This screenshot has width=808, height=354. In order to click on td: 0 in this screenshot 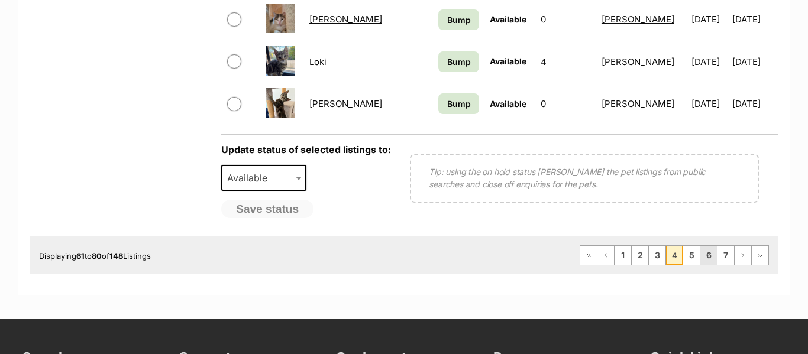, I will do `click(565, 104)`.